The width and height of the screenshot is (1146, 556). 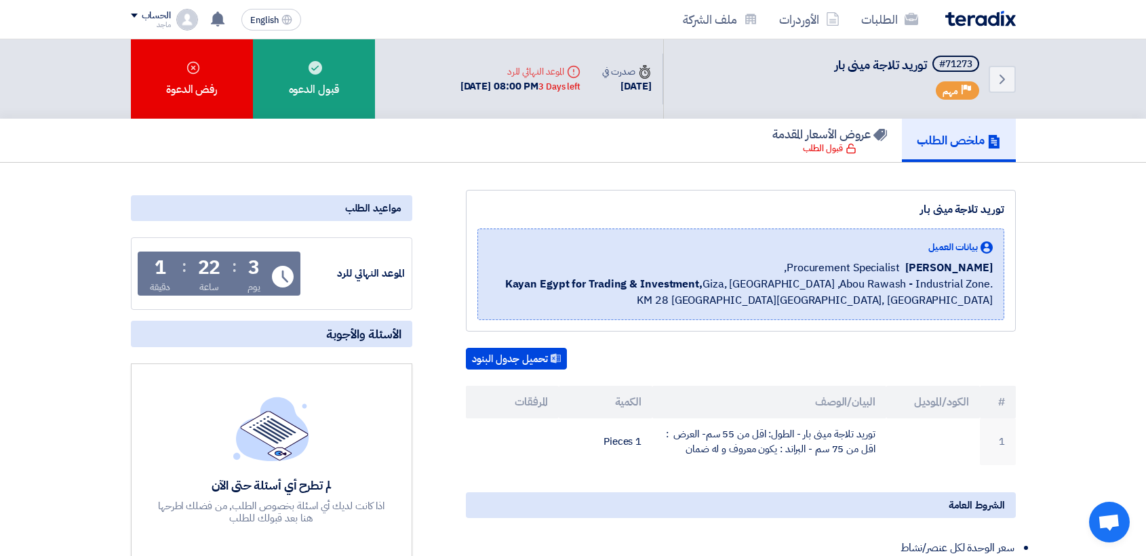 I want to click on h5: عروض الأسعار المقدمة, so click(x=829, y=134).